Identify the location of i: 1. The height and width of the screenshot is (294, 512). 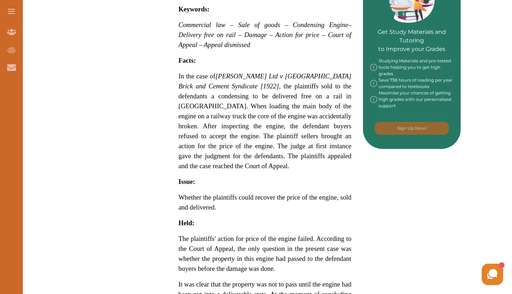
(161, 3).